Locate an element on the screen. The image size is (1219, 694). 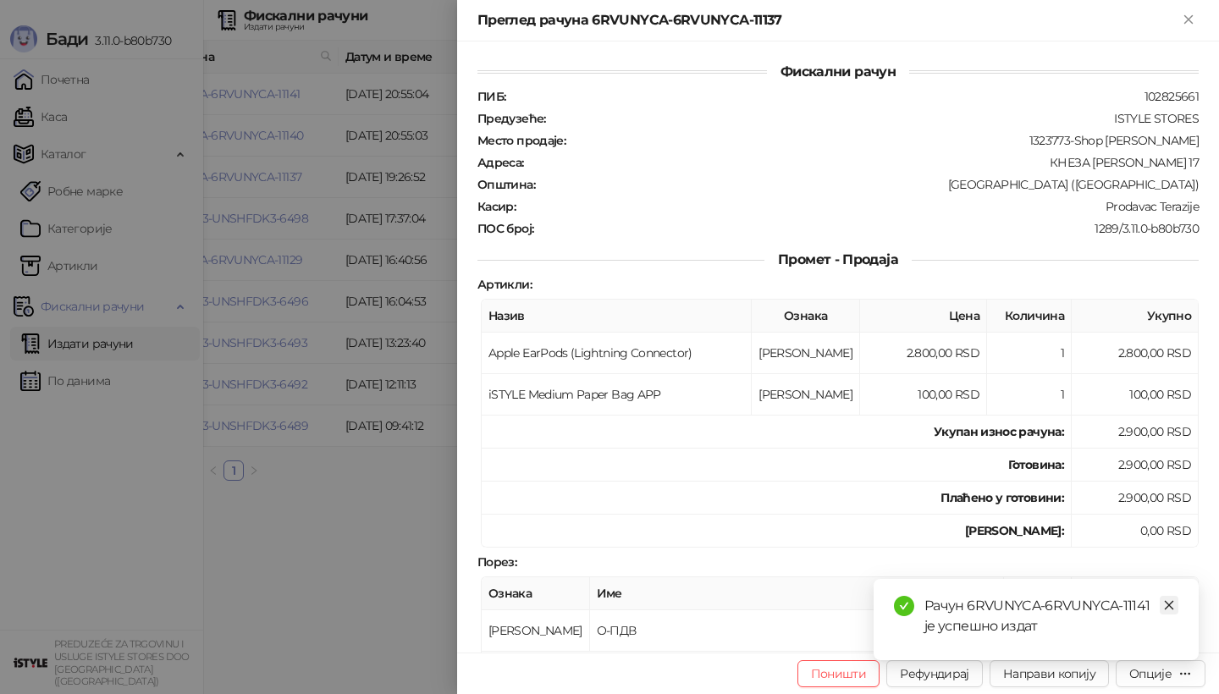
td: iSTYLE Medium Paper Bag APP is located at coordinates (616, 395).